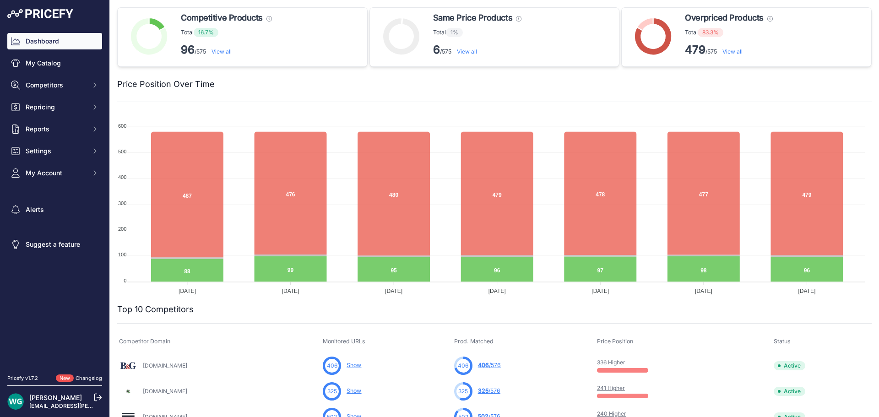  What do you see at coordinates (54, 198) in the screenshot?
I see `nav: Sidebar` at bounding box center [54, 198].